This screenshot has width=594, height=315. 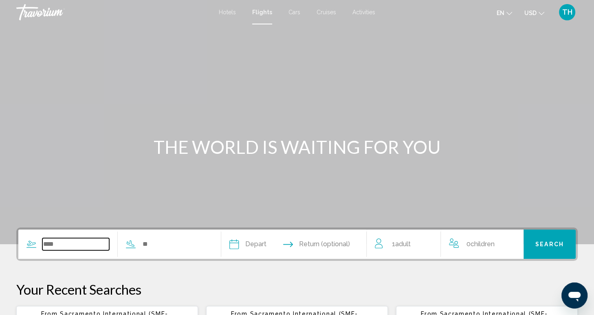 I want to click on span: Activities, so click(x=364, y=12).